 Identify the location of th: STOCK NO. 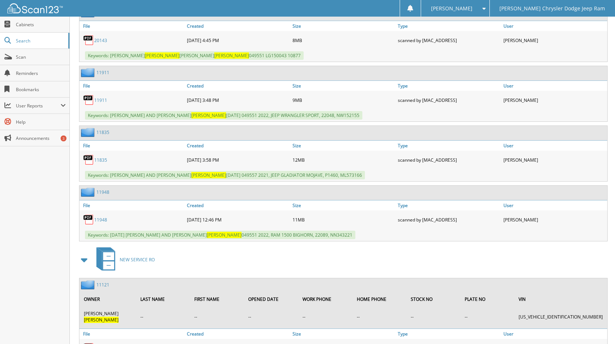
(434, 299).